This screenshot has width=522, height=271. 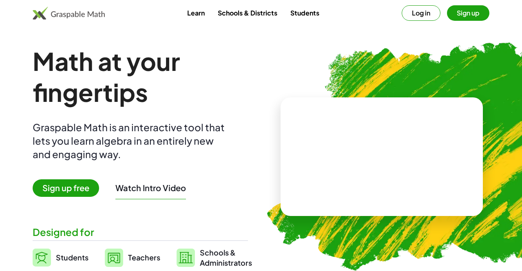 What do you see at coordinates (381, 156) in the screenshot?
I see `video: What is this? This is dynamic math notation. Dynamic math notation plays a central role in how Gr...` at bounding box center [381, 156].